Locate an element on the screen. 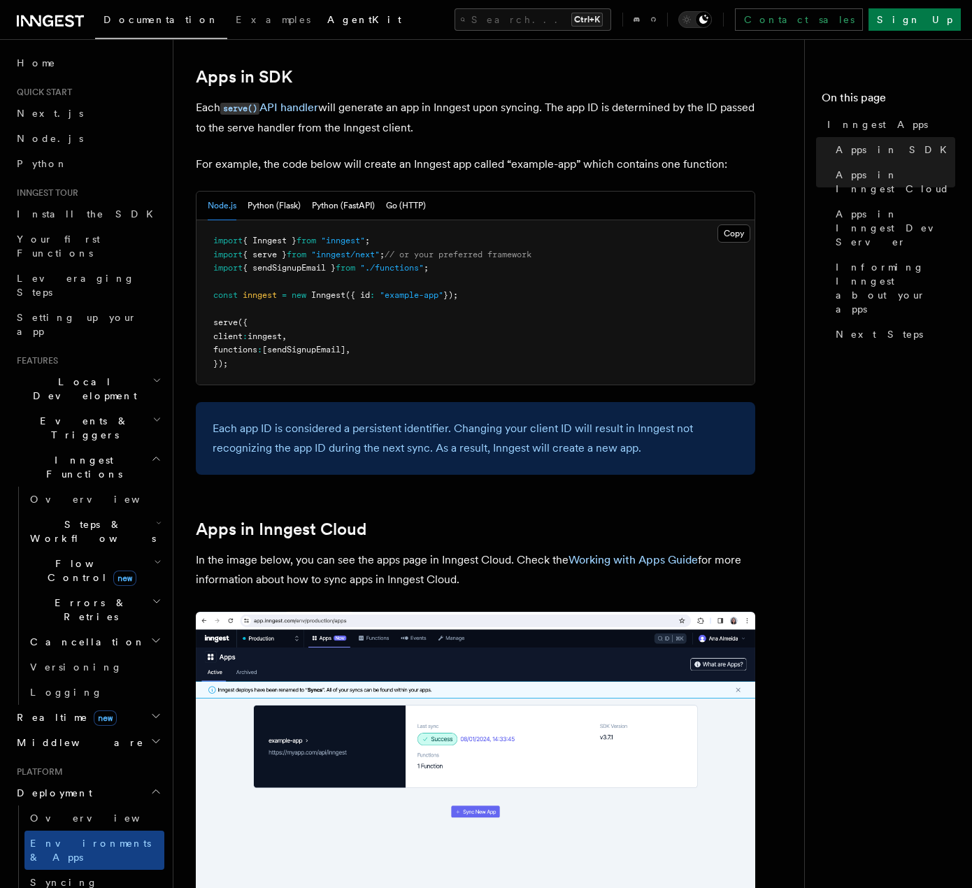  button: Middleware is located at coordinates (87, 743).